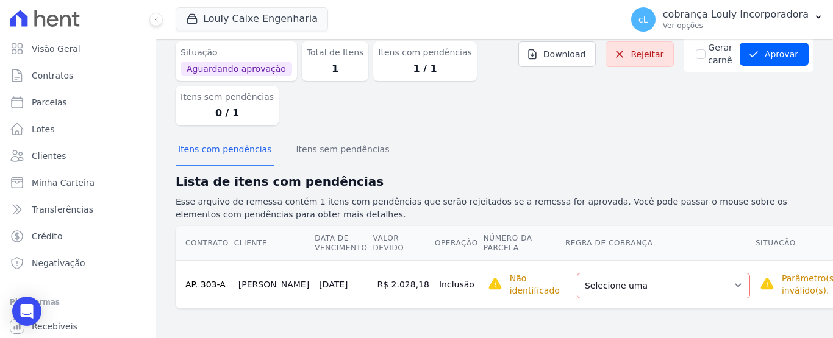 This screenshot has width=833, height=338. I want to click on th: Cliente, so click(274, 243).